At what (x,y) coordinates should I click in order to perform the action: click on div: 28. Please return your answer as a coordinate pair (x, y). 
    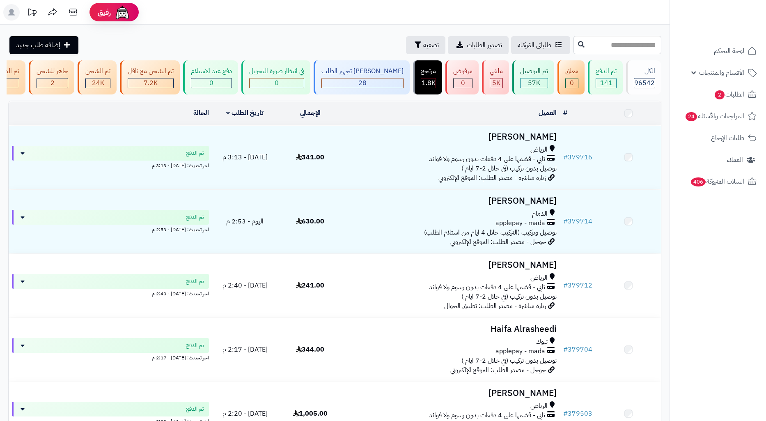
    Looking at the image, I should click on (363, 83).